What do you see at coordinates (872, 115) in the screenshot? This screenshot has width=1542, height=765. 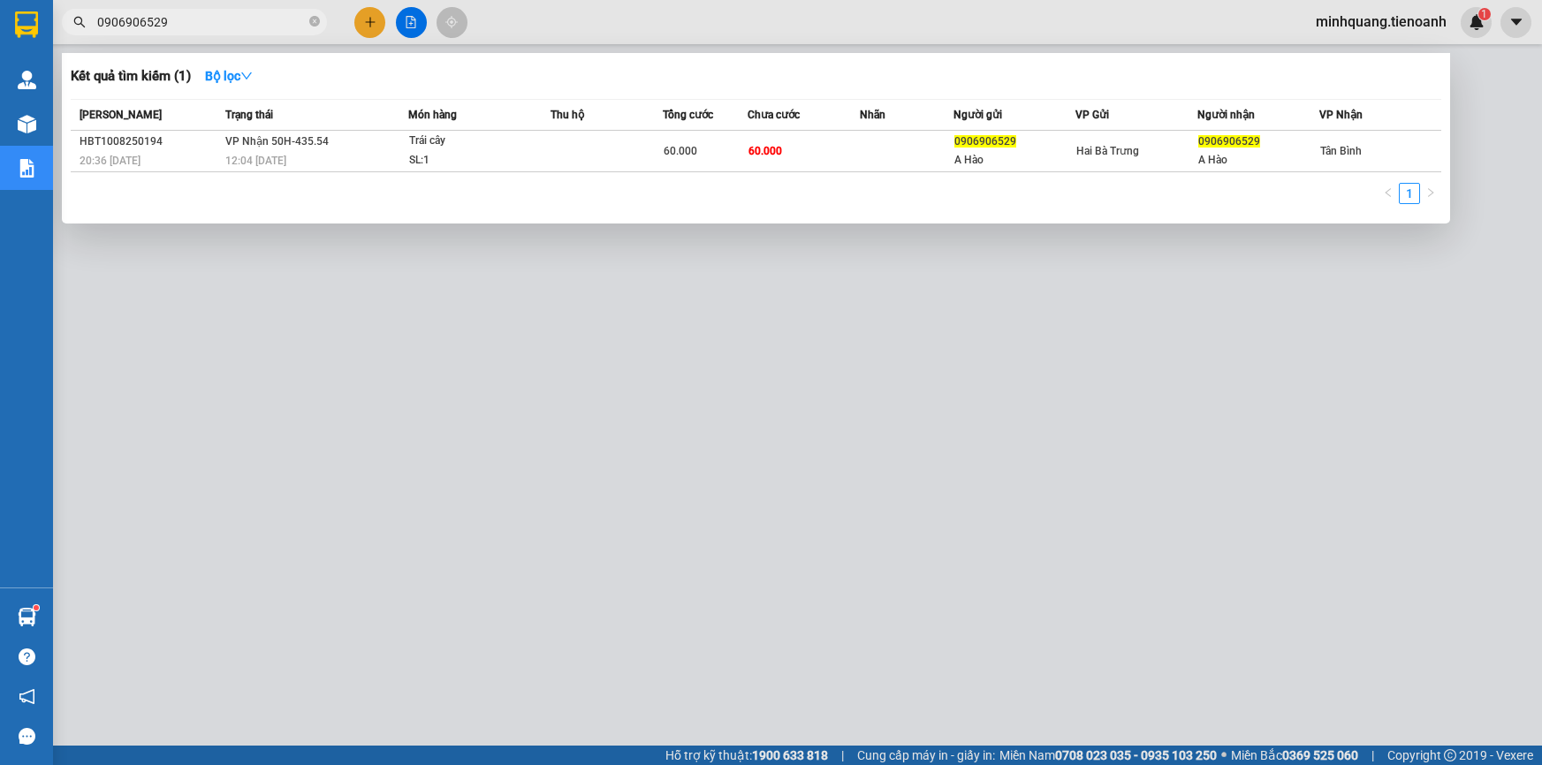 I see `span: Nhãn` at bounding box center [872, 115].